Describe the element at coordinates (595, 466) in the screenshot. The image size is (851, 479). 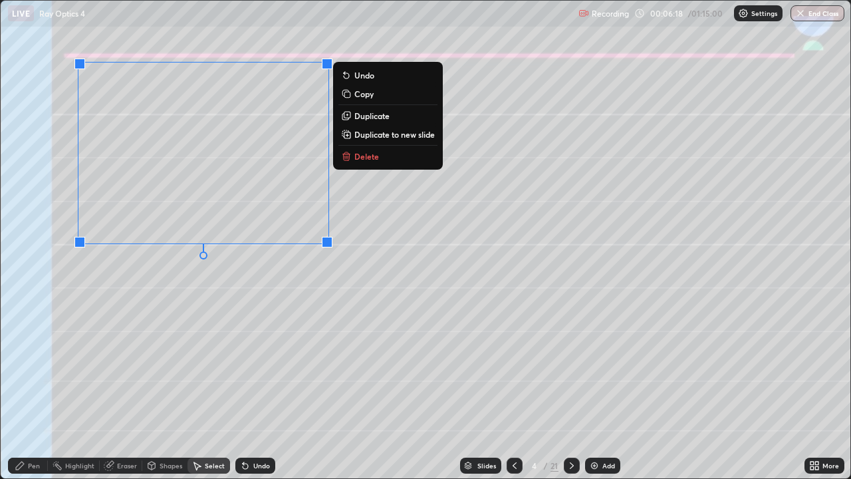
I see `img: add-slide-button` at that location.